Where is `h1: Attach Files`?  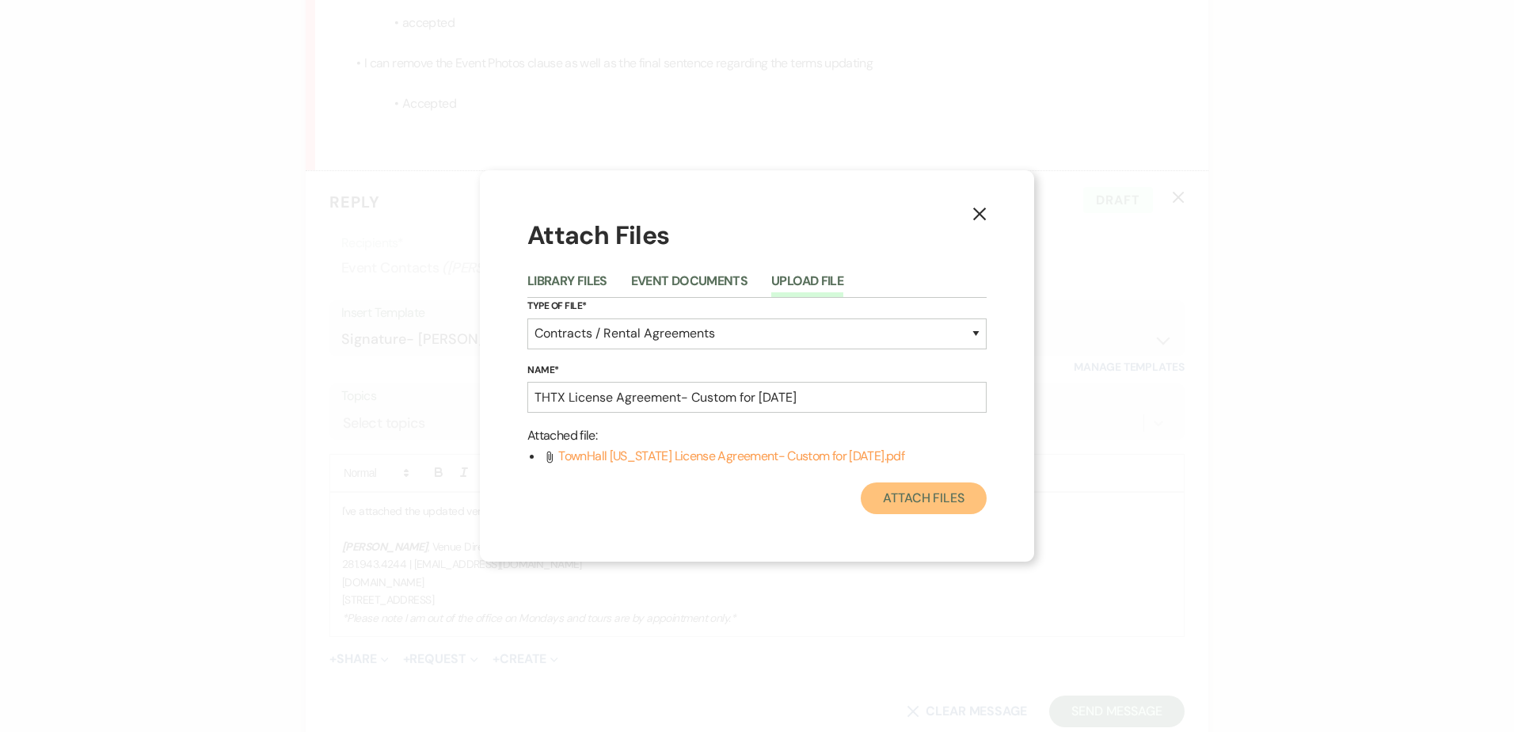
h1: Attach Files is located at coordinates (757, 235).